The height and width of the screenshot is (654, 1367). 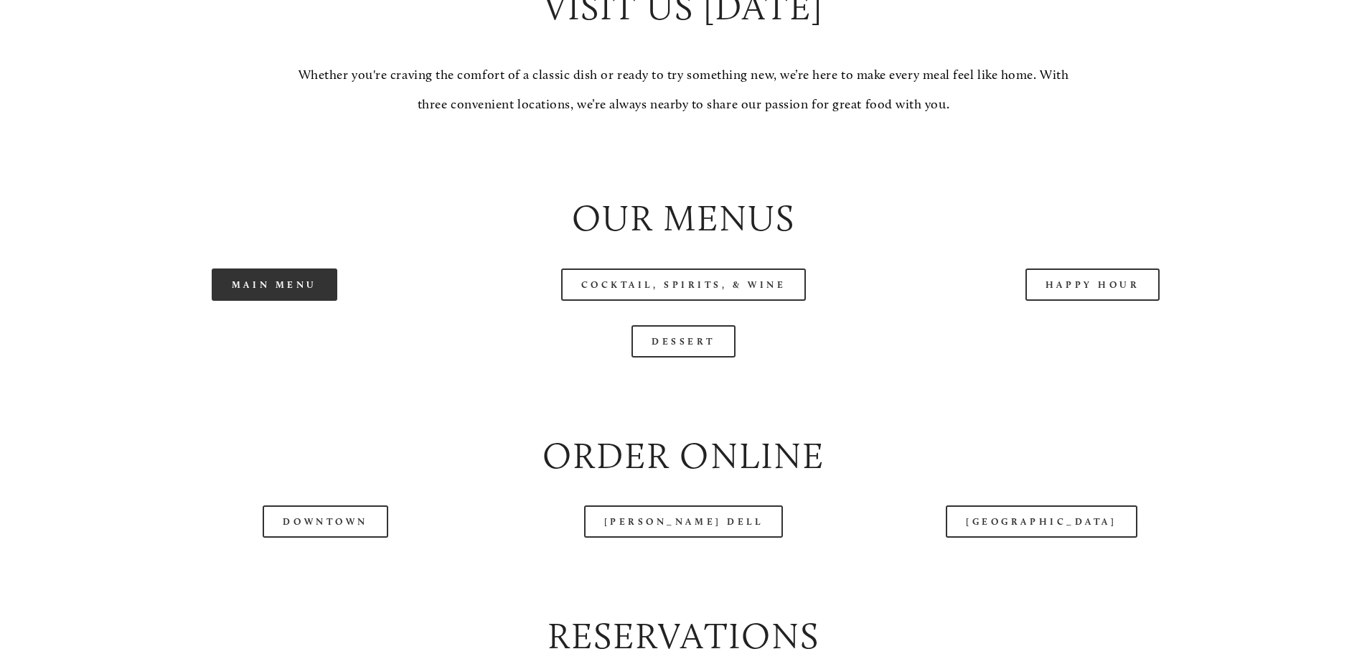 I want to click on h2: Our Menus, so click(x=683, y=218).